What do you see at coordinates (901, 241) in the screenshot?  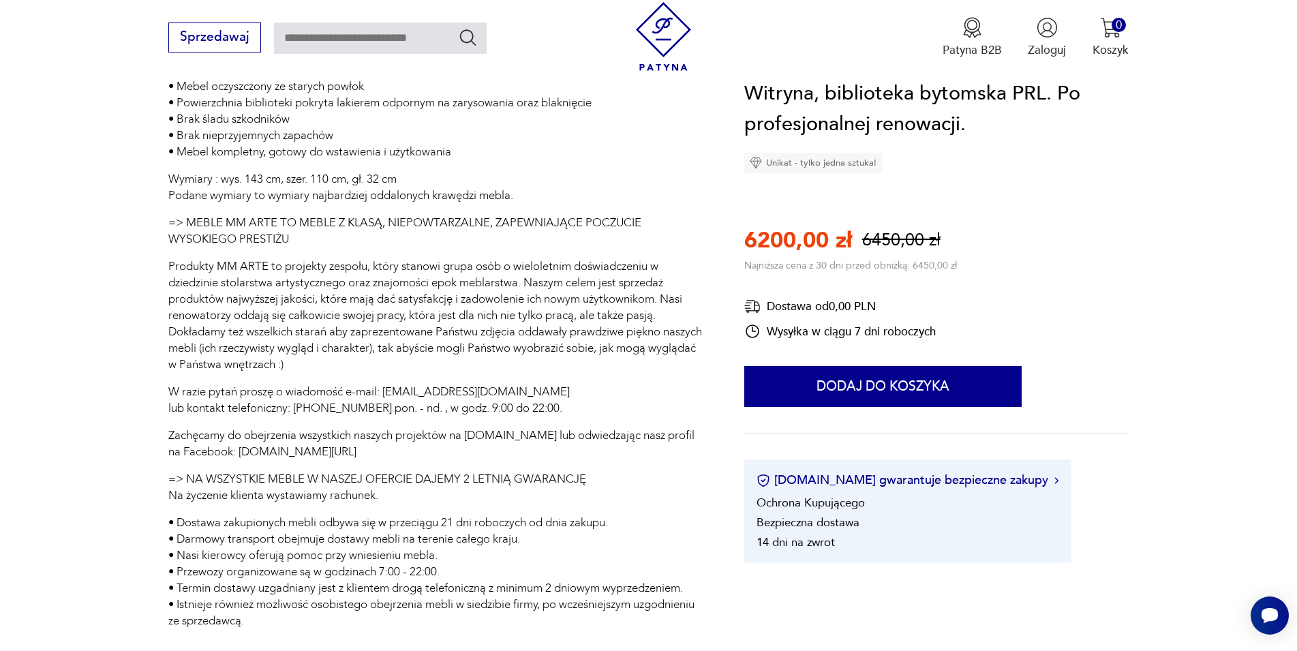 I see `p: 6450,00 zł` at bounding box center [901, 241].